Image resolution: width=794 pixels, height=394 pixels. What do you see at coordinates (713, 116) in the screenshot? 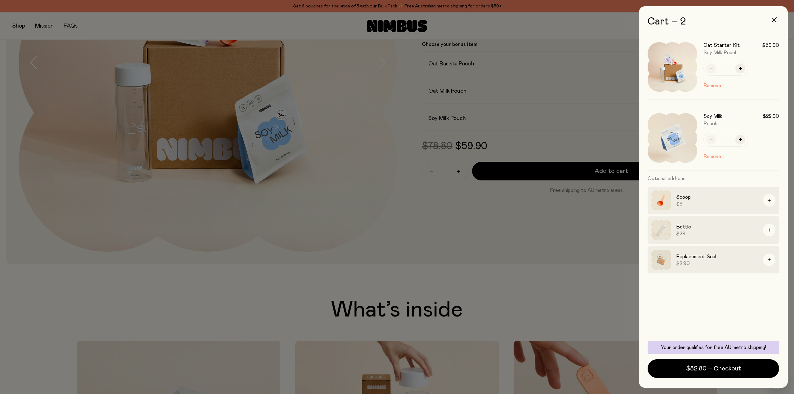
I see `h3: Soy Milk` at bounding box center [713, 116].